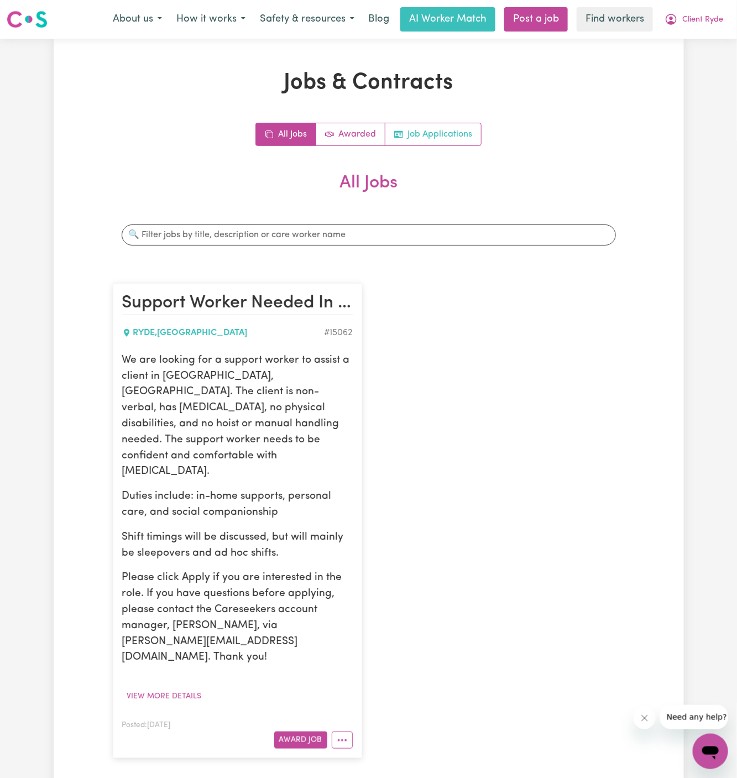 This screenshot has width=737, height=778. What do you see at coordinates (301, 740) in the screenshot?
I see `button: Award Job` at bounding box center [301, 740].